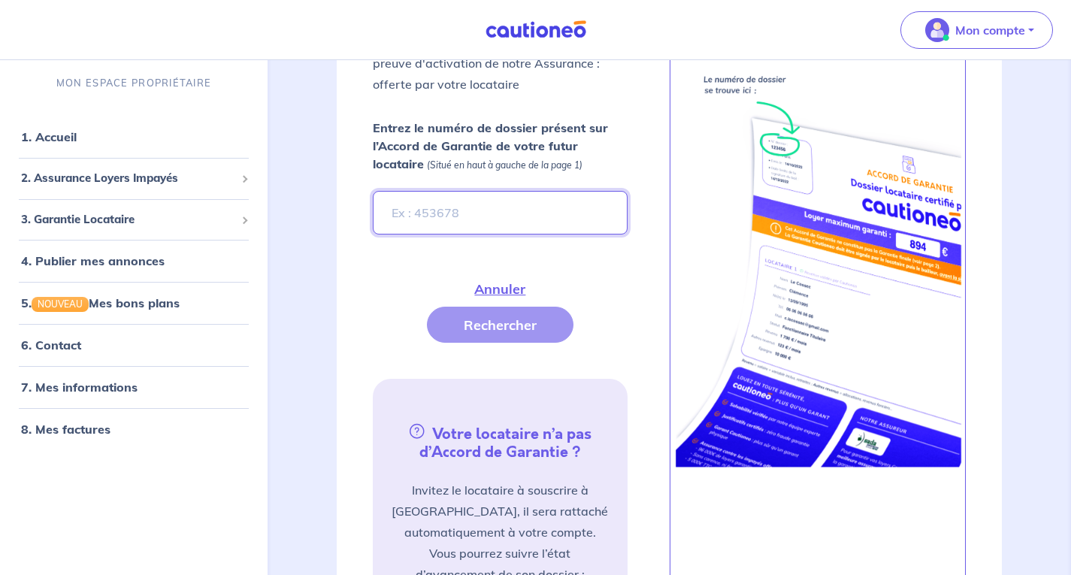 The image size is (1071, 575). Describe the element at coordinates (990, 30) in the screenshot. I see `p: Mon compte` at that location.